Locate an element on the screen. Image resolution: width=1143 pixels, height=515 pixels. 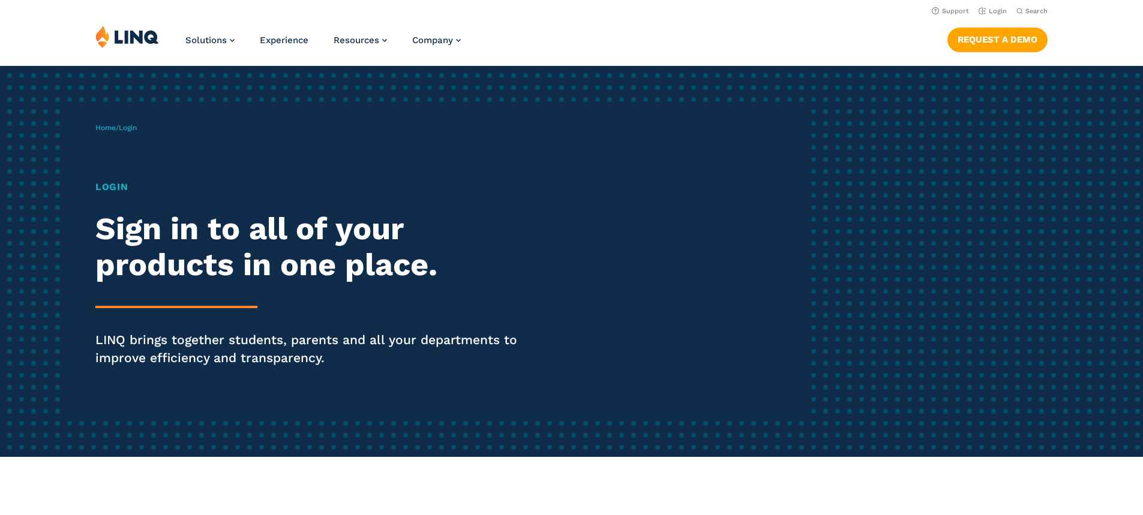
h1: Login is located at coordinates (315, 187).